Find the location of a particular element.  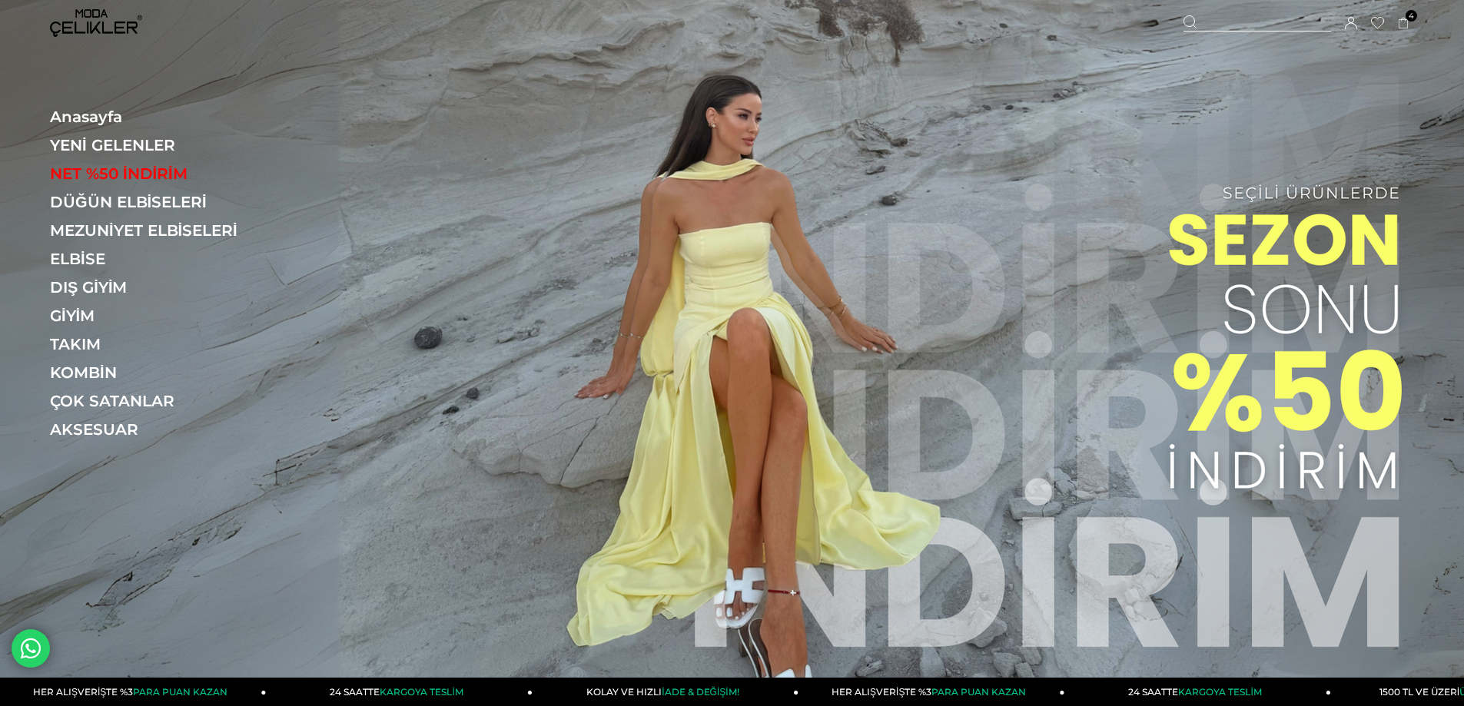

a: MEZUNİYET ELBİSELERİ is located at coordinates (155, 231).